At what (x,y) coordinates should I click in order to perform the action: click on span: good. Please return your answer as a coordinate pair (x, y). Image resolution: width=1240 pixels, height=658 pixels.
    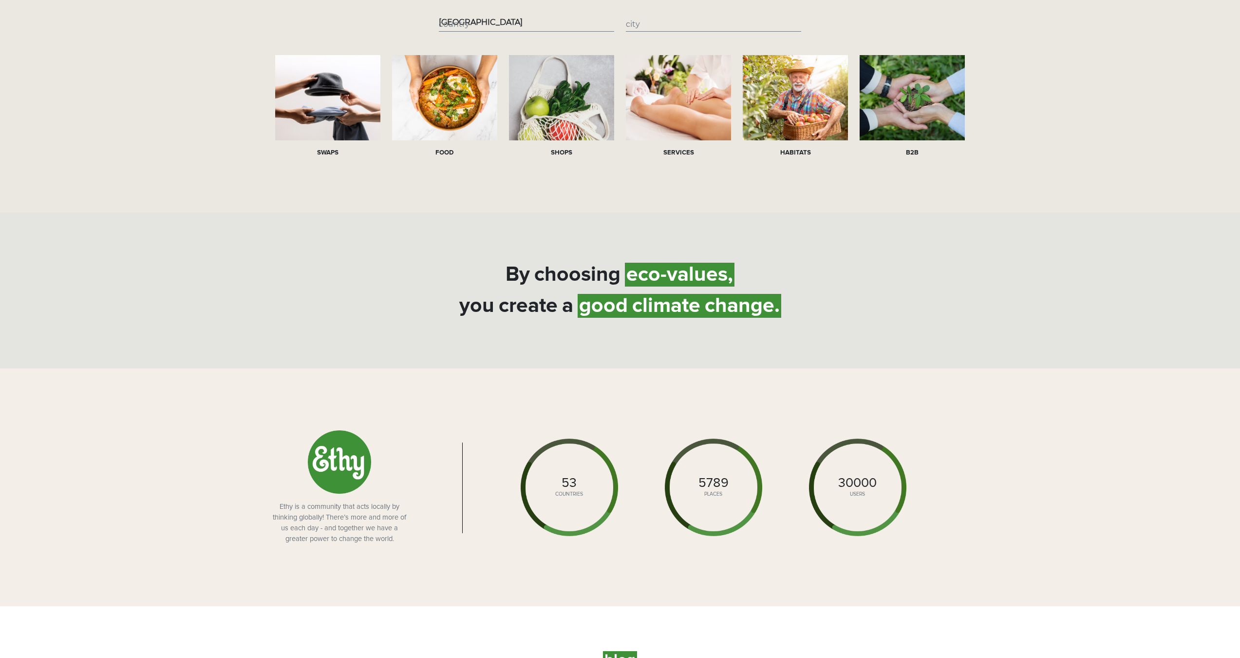
    Looking at the image, I should click on (603, 305).